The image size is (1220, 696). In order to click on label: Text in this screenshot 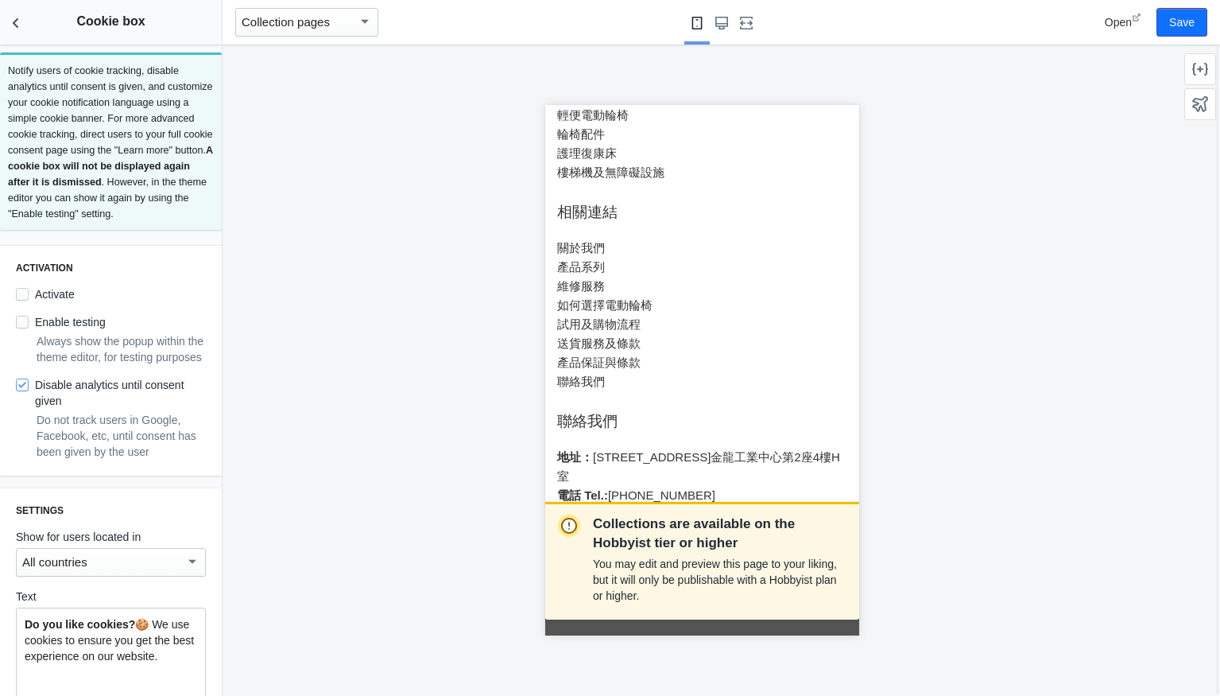, I will do `click(111, 596)`.